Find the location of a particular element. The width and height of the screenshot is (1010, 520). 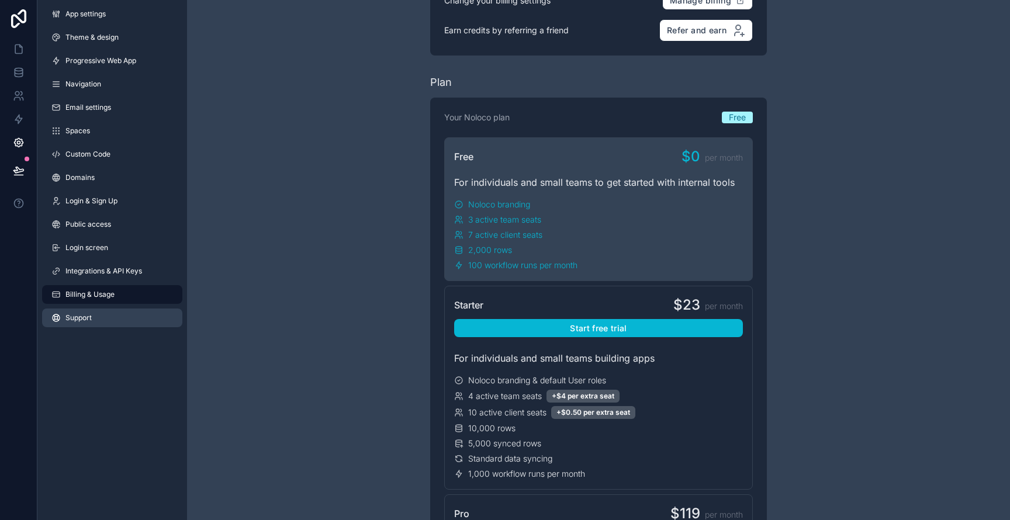

a: Domains is located at coordinates (112, 178).